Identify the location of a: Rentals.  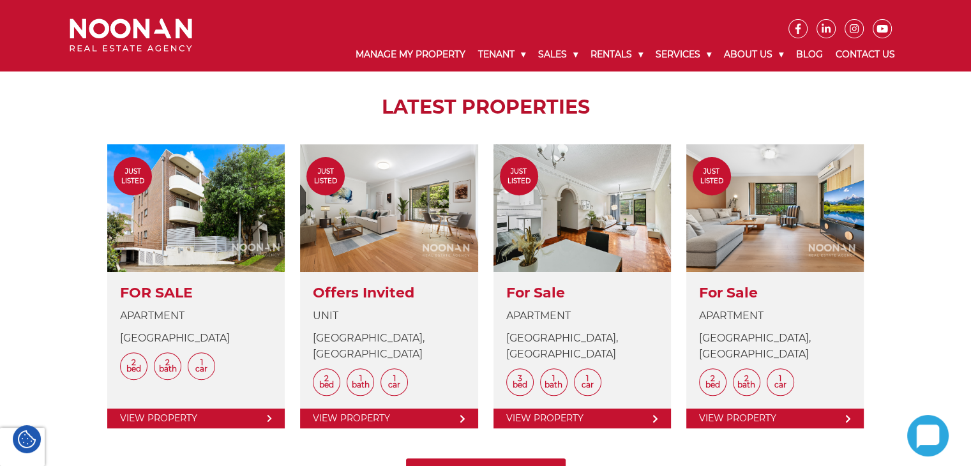
(617, 54).